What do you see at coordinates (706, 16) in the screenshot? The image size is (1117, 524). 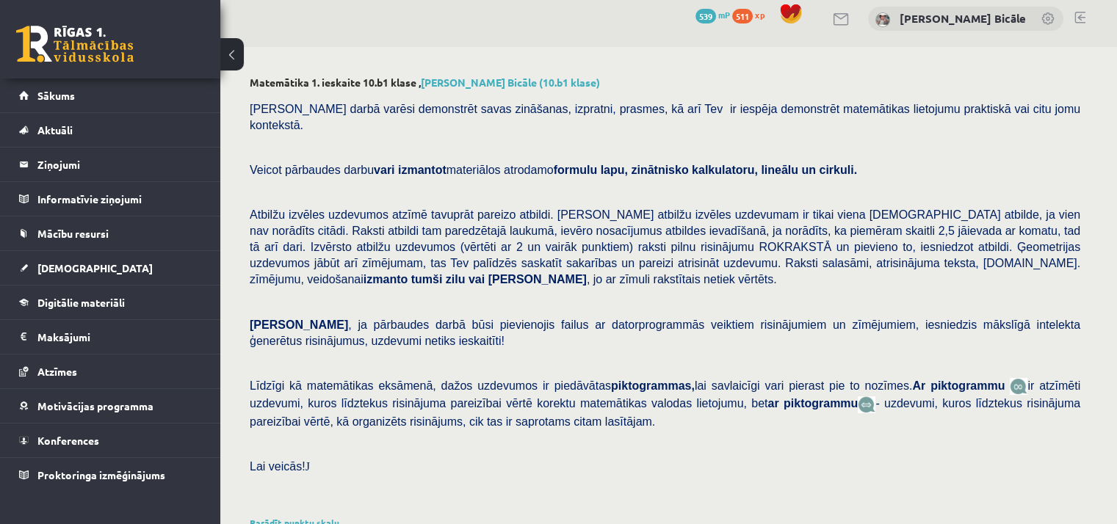 I see `span: 539` at bounding box center [706, 16].